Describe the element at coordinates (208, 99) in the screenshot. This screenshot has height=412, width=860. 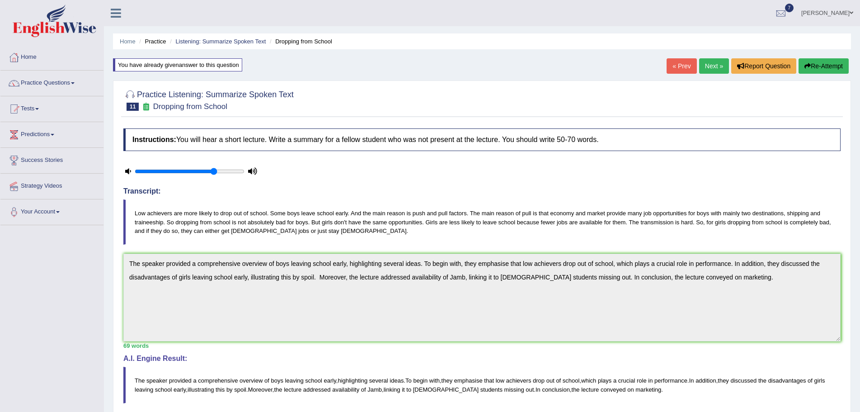
I see `h2: Practice Listening: Summarize Spoken Text` at that location.